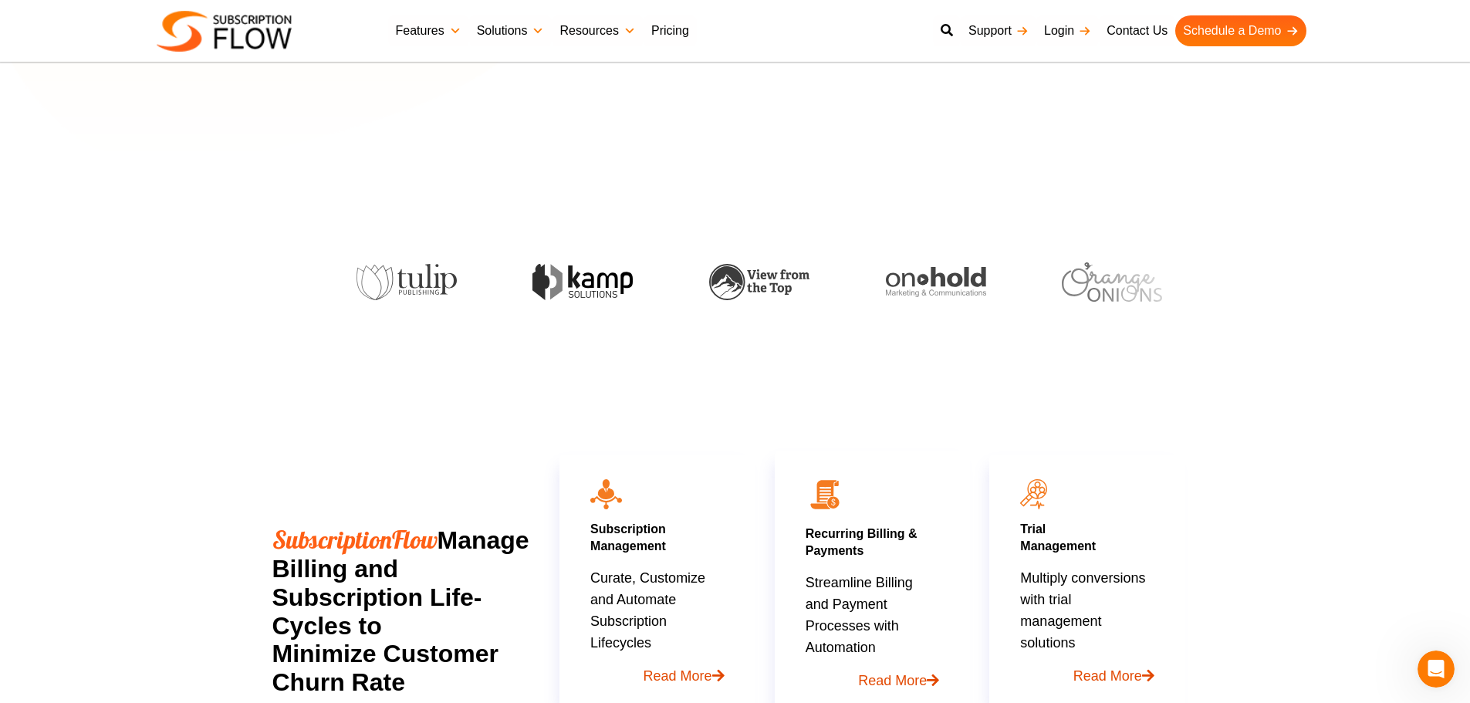 This screenshot has height=703, width=1470. Describe the element at coordinates (872, 631) in the screenshot. I see `p: Streamline Billing and Payment Processes with Automation` at that location.